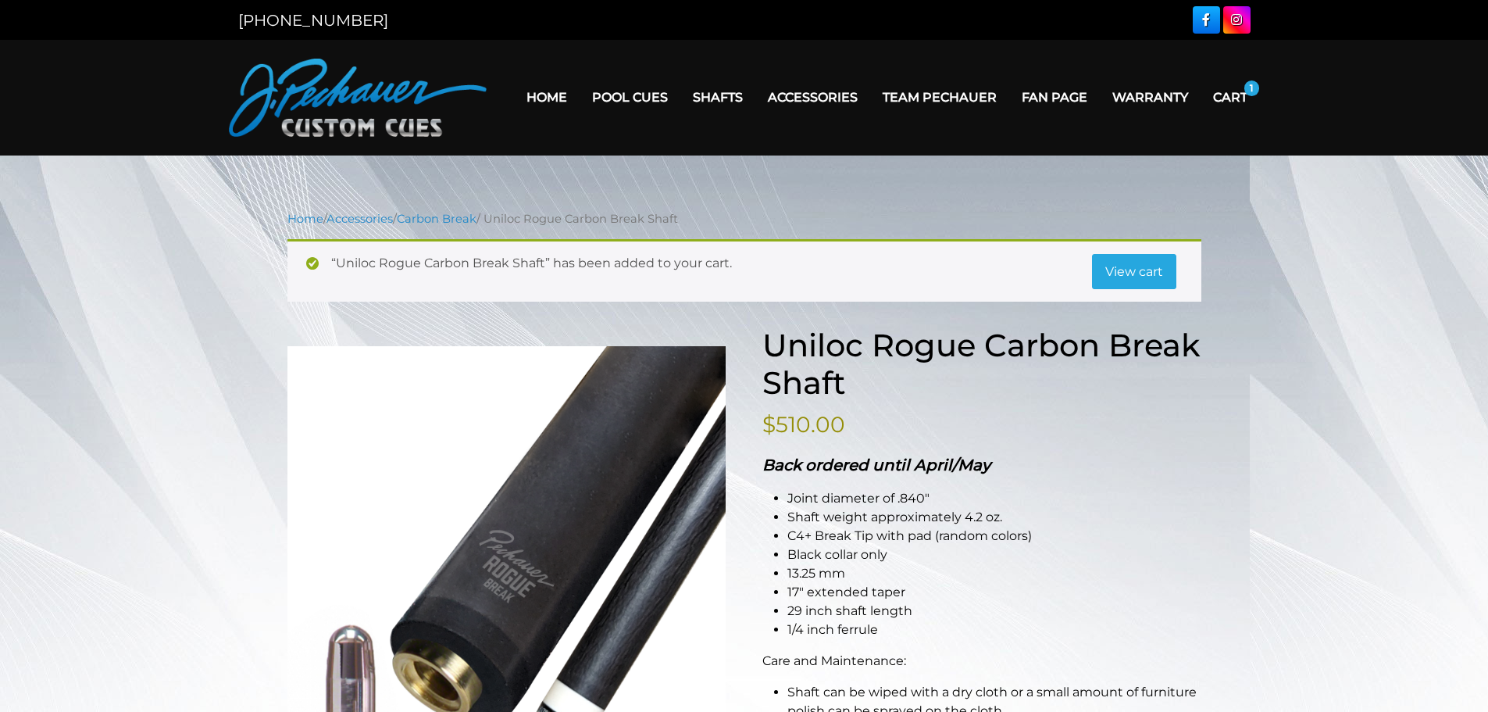  Describe the element at coordinates (1134, 272) in the screenshot. I see `a: View cart` at that location.